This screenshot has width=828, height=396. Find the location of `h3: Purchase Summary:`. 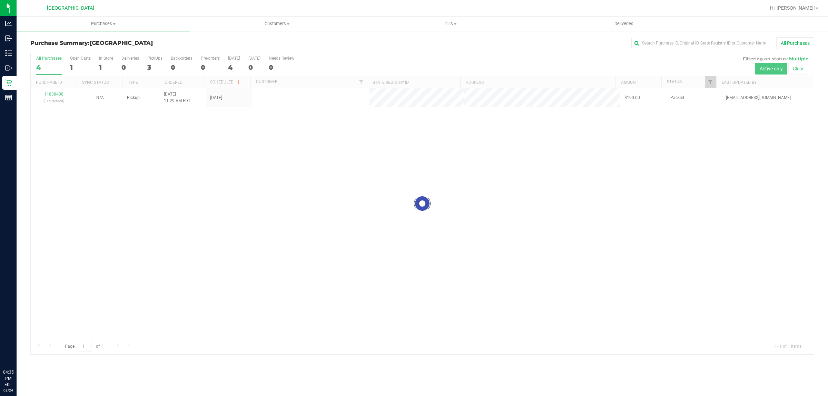

h3: Purchase Summary: is located at coordinates (161, 43).